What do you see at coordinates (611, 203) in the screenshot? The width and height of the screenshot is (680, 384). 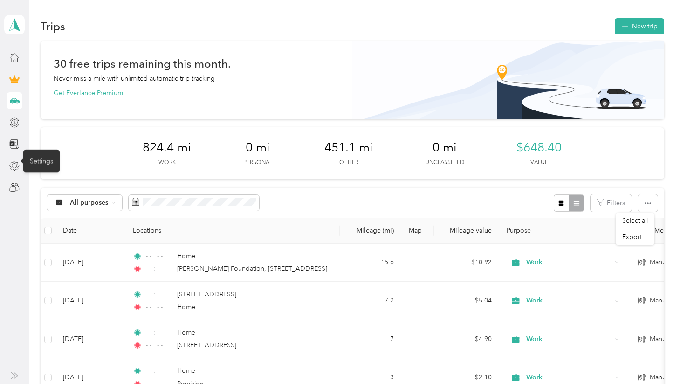 I see `button: Filters` at bounding box center [611, 203].